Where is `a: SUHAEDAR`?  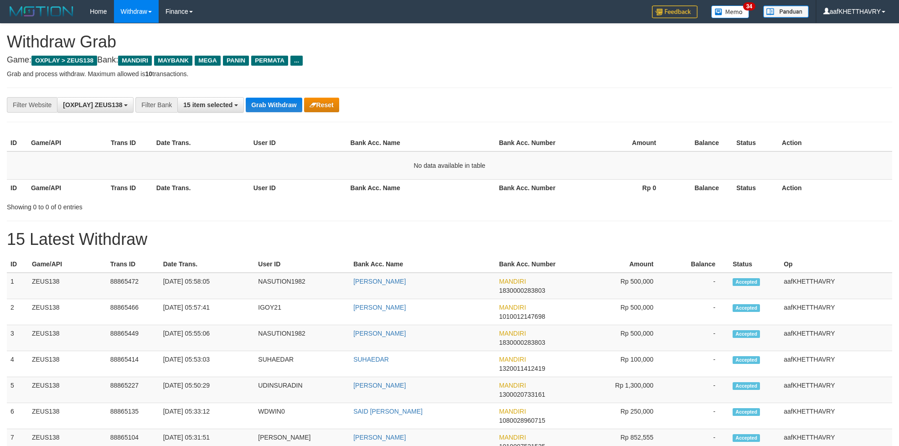 a: SUHAEDAR is located at coordinates (371, 359).